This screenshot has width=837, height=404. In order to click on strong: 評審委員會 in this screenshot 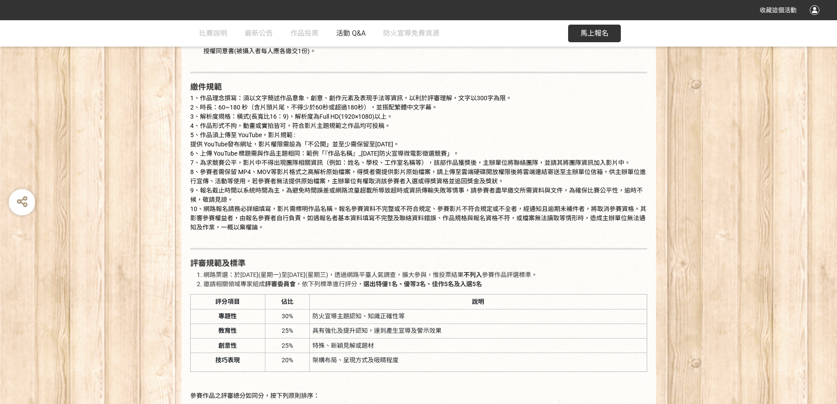, I will do `click(280, 284)`.